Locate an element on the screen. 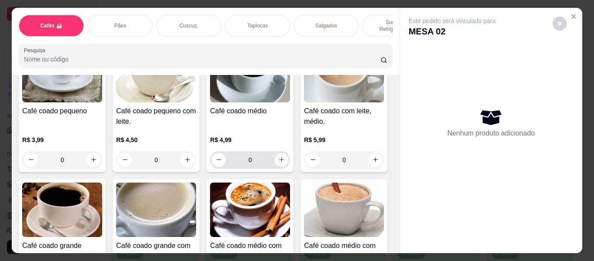  h4: Café coado grande is located at coordinates (62, 245).